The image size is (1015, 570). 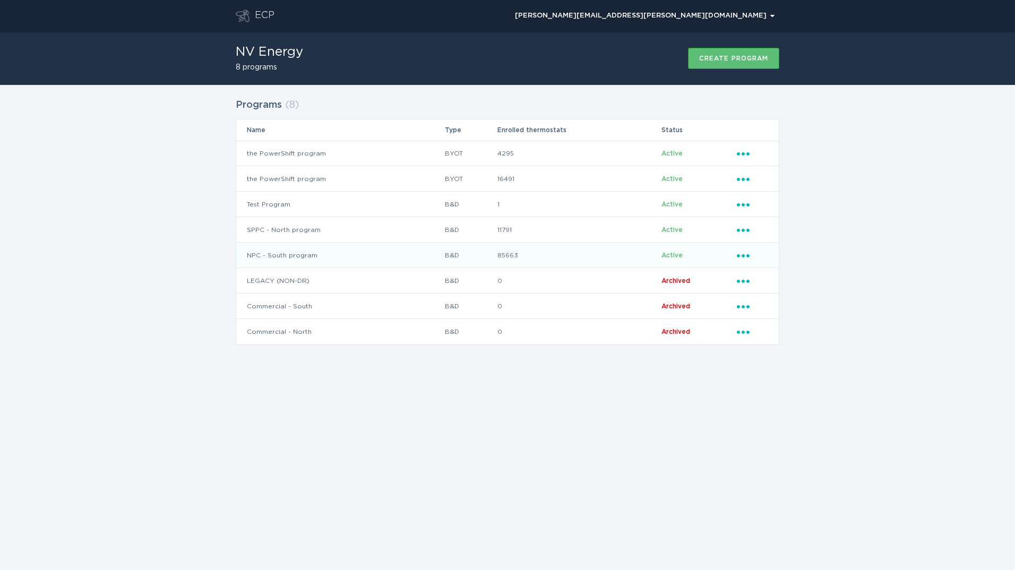 I want to click on tr: a03e689f29a4448196f87c51a80861dc, so click(x=508, y=230).